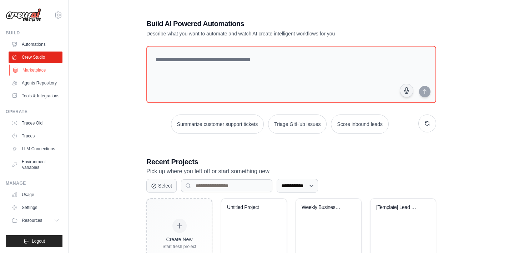  Describe the element at coordinates (35, 96) in the screenshot. I see `a: Tools & Integrations` at that location.